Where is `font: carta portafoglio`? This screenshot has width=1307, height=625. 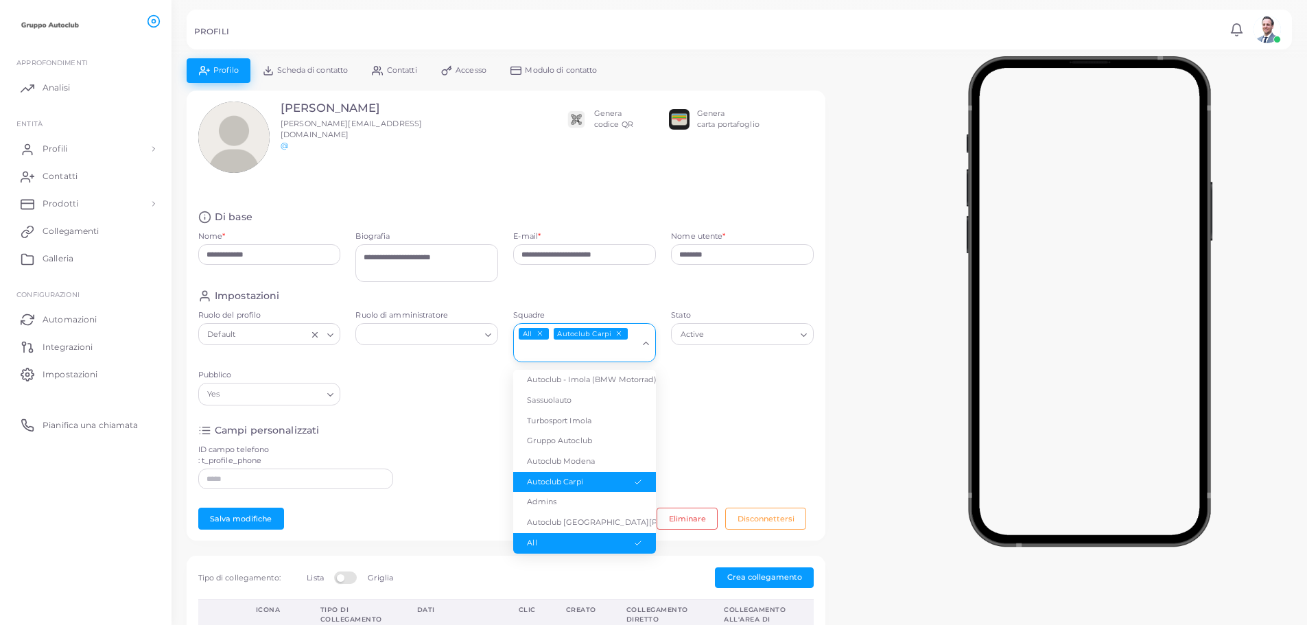 font: carta portafoglio is located at coordinates (728, 124).